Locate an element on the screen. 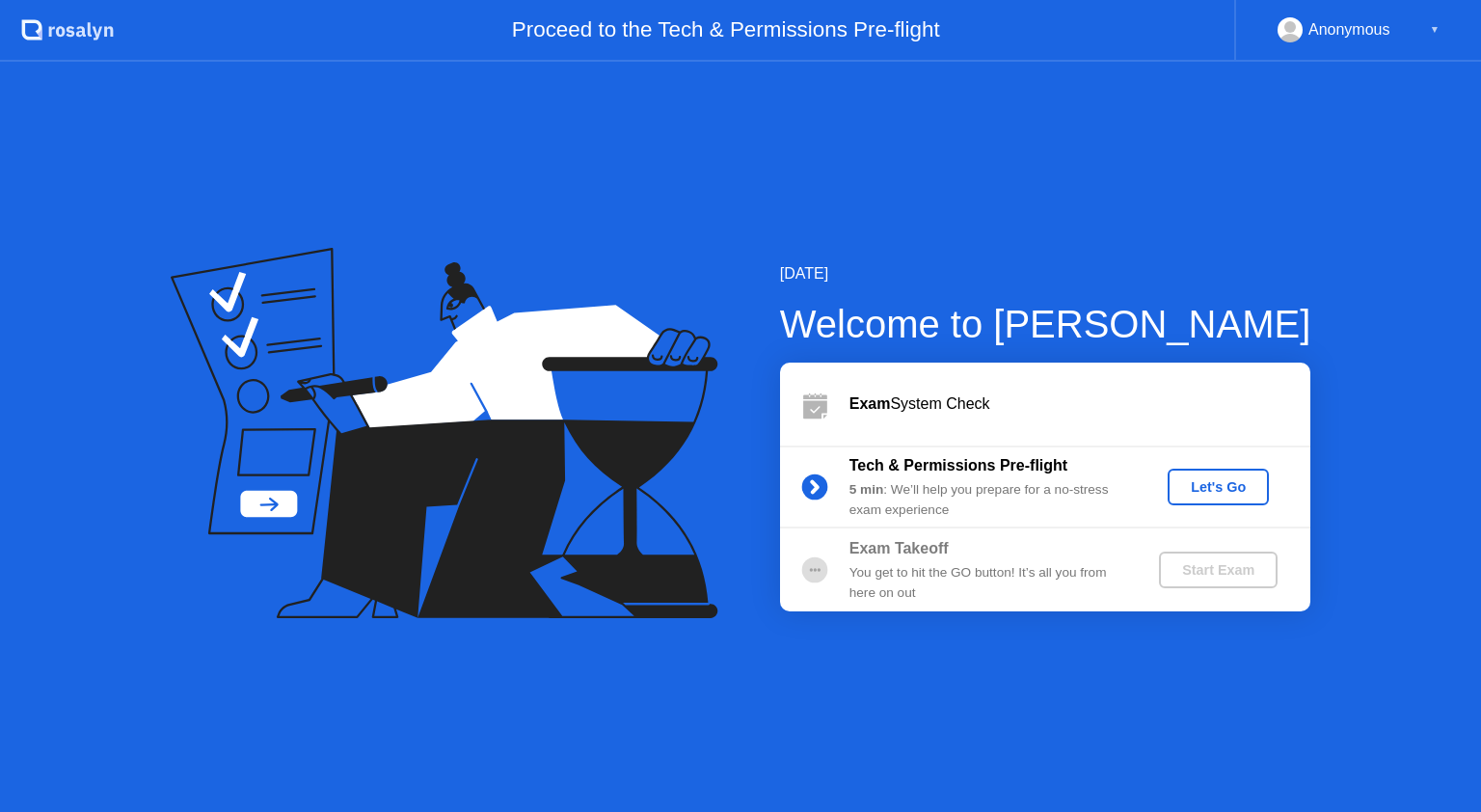 This screenshot has width=1481, height=812. button: Start Exam is located at coordinates (1218, 569).